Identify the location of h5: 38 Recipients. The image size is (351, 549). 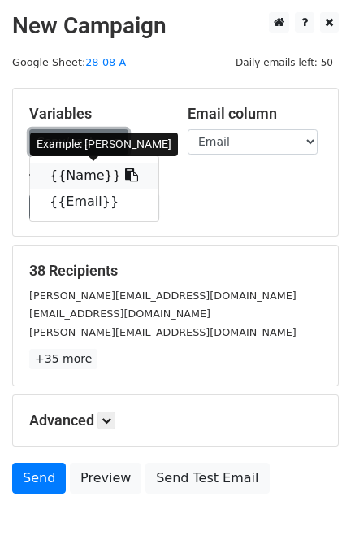
(176, 271).